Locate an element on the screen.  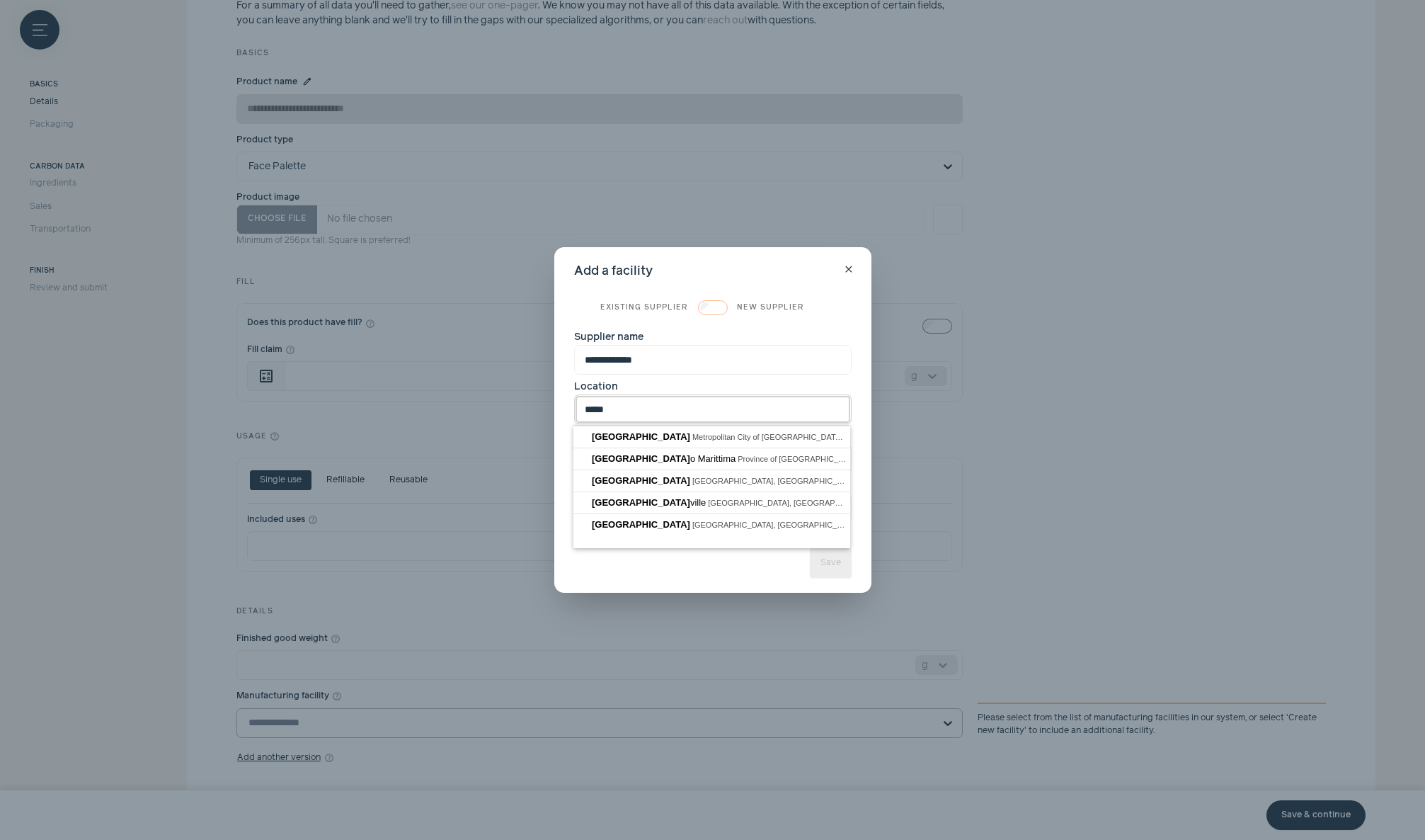
button: close is located at coordinates (849, 269).